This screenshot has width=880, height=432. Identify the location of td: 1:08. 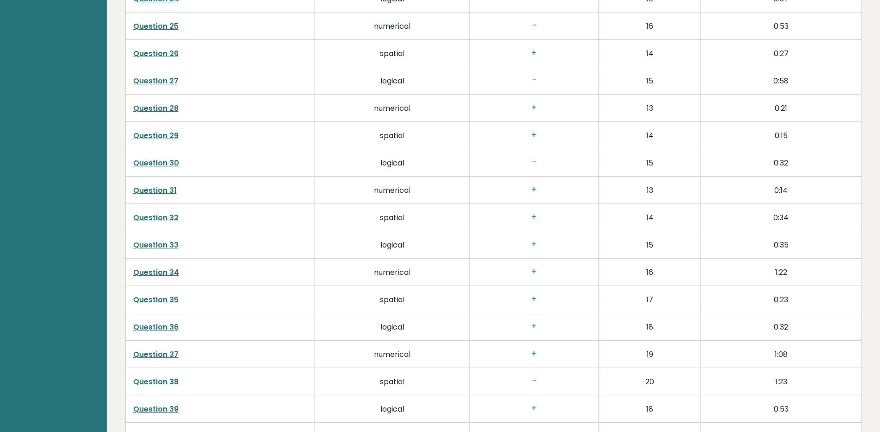
(781, 354).